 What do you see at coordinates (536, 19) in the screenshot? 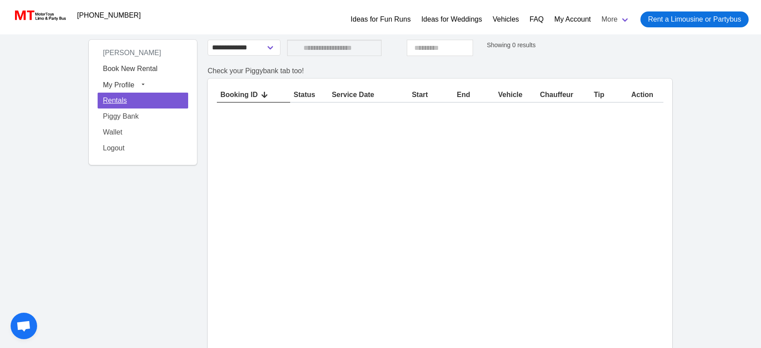
I see `a: FAQ` at bounding box center [536, 19].